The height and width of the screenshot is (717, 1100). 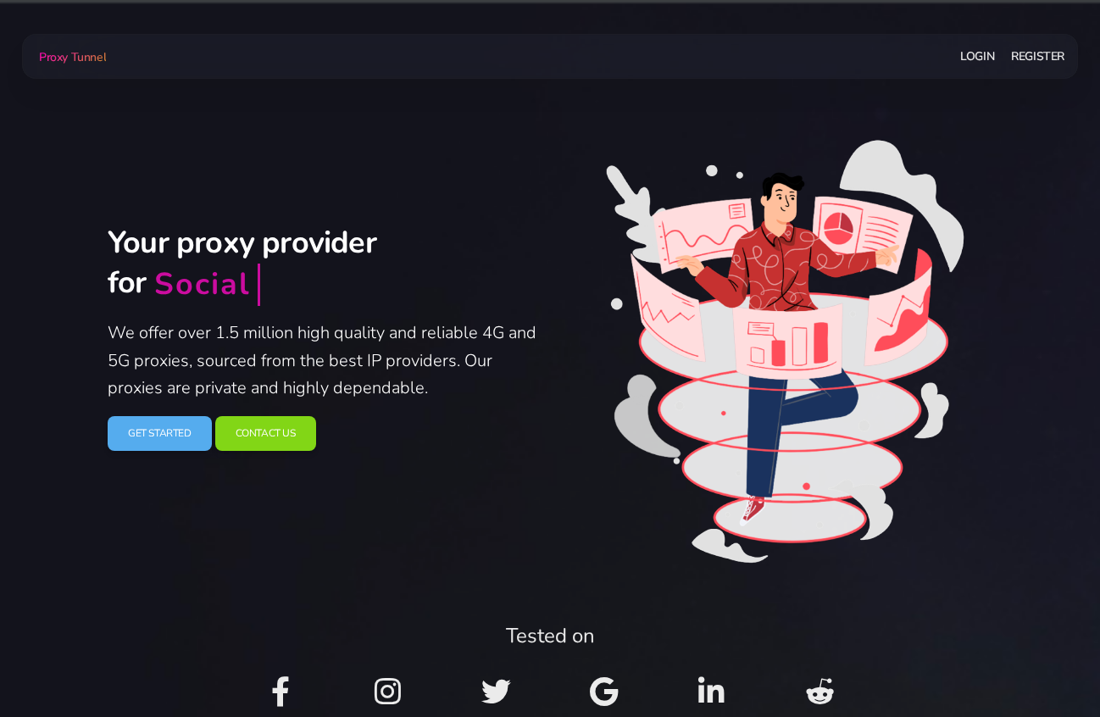 What do you see at coordinates (1038, 56) in the screenshot?
I see `a: Register` at bounding box center [1038, 56].